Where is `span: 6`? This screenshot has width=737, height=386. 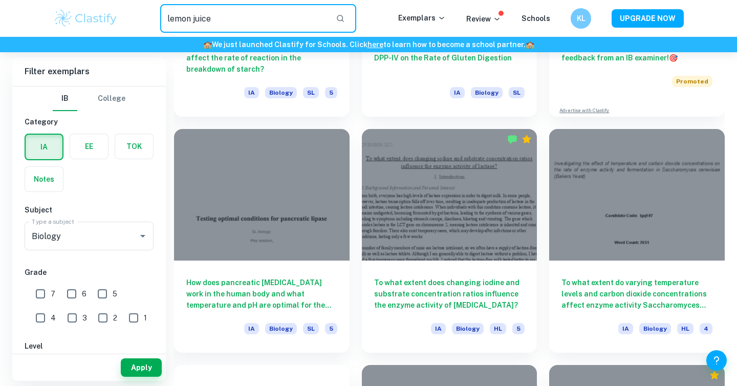
span: 6 is located at coordinates (84, 294).